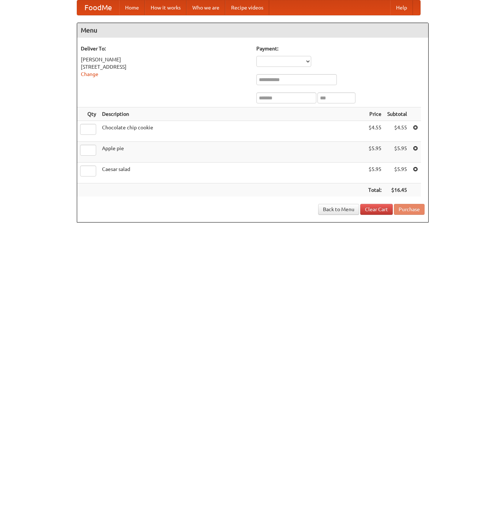  Describe the element at coordinates (232, 114) in the screenshot. I see `th: Description` at that location.